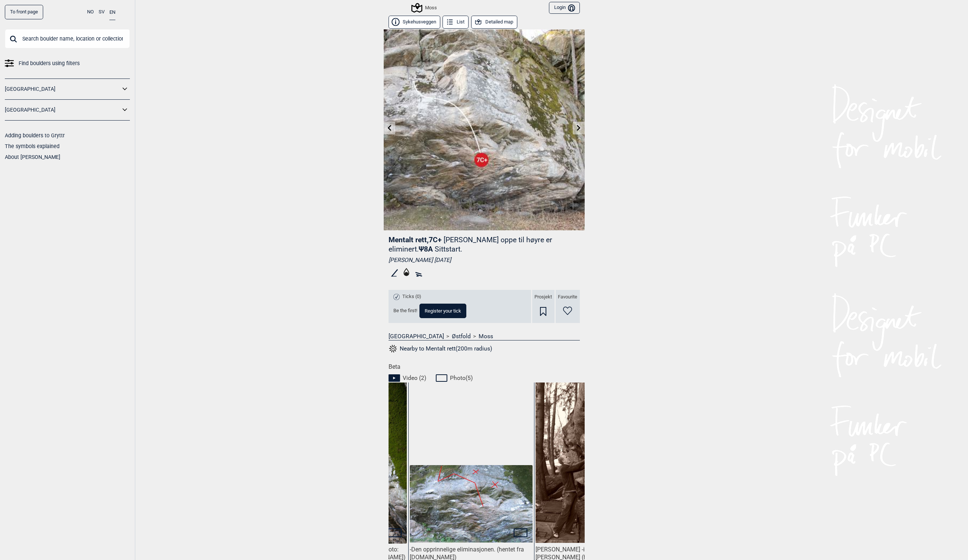 This screenshot has width=968, height=560. I want to click on button: Detailed map, so click(494, 22).